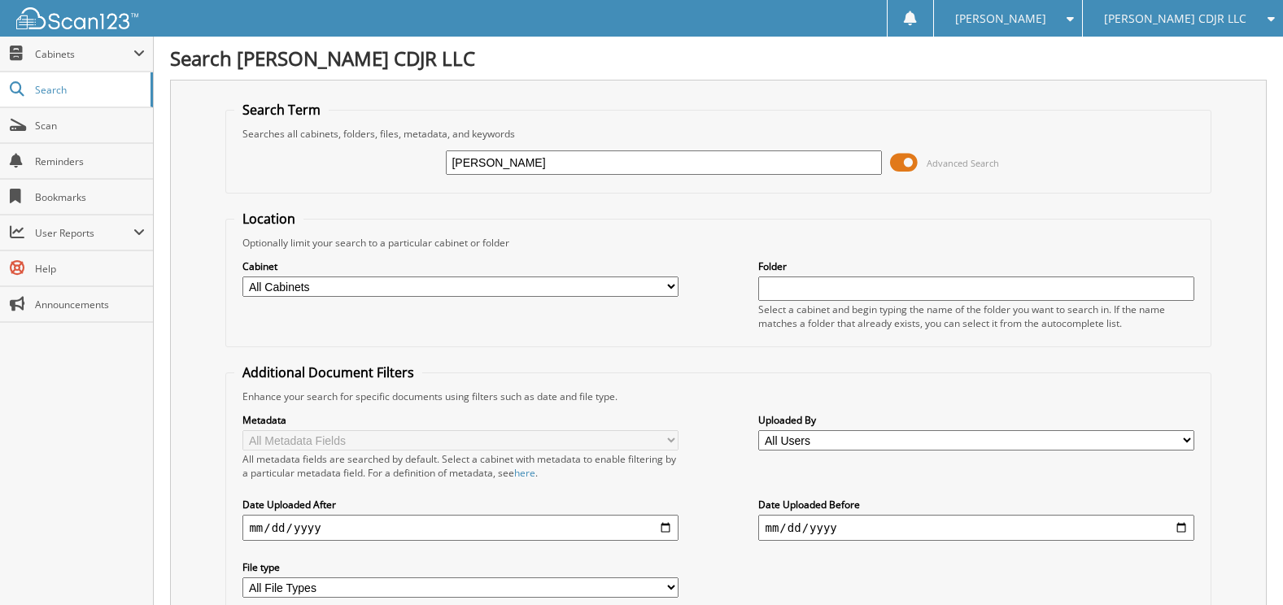 The width and height of the screenshot is (1283, 605). Describe the element at coordinates (268, 219) in the screenshot. I see `legend: Location` at that location.